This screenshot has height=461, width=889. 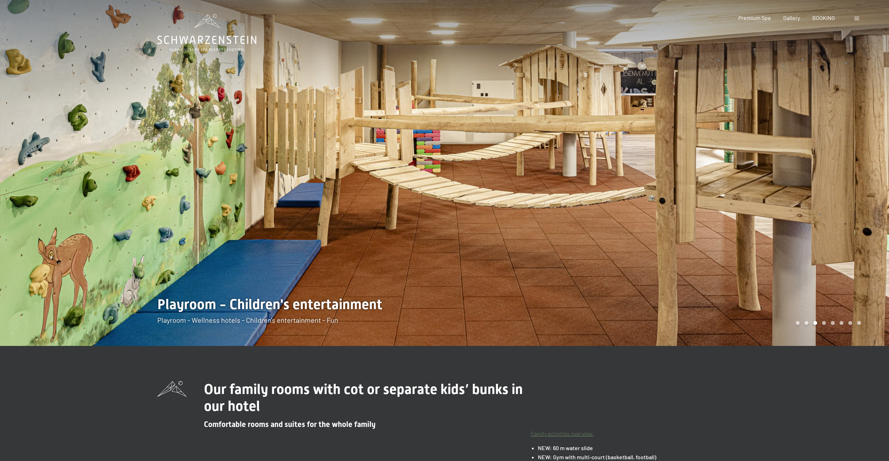 I want to click on a: BOOKING, so click(x=824, y=18).